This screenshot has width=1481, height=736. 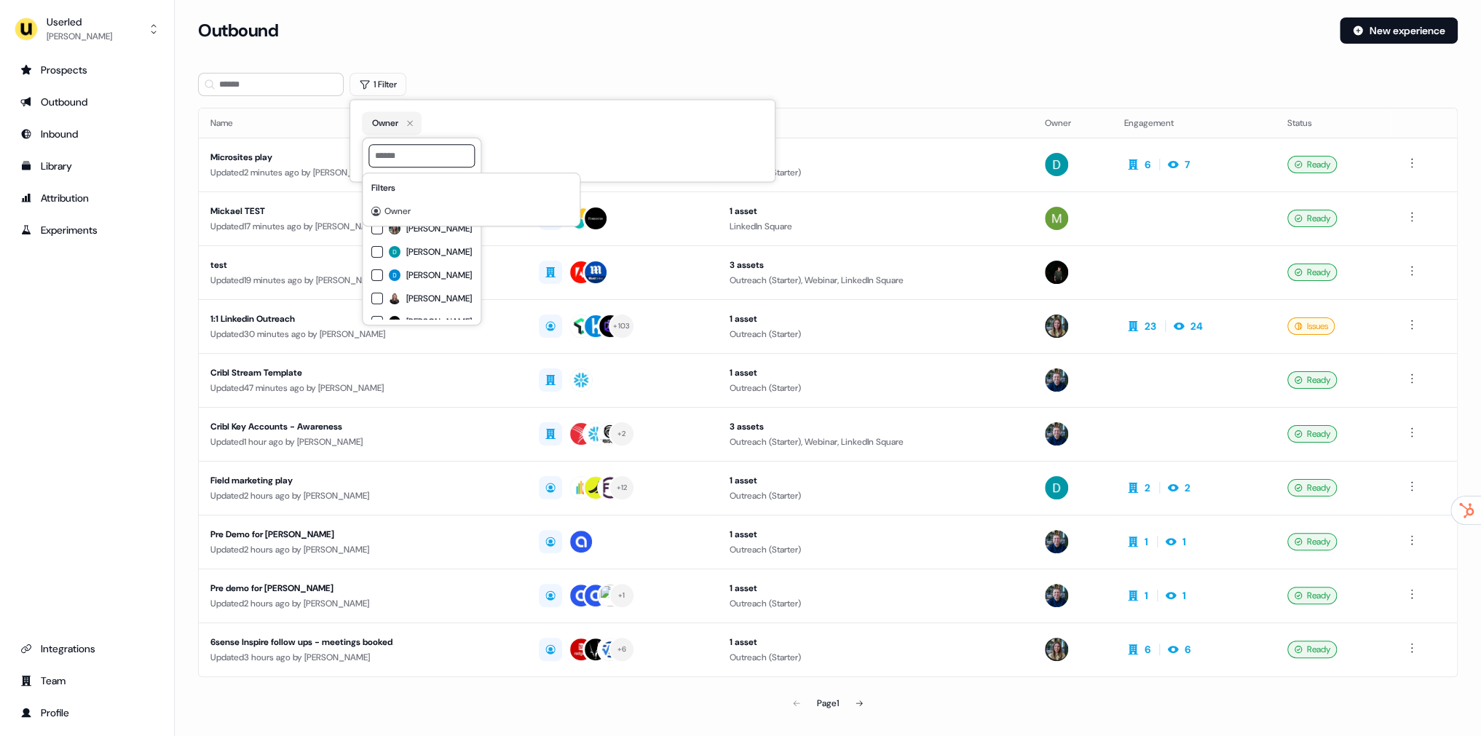 I want to click on span: Owner, so click(x=398, y=211).